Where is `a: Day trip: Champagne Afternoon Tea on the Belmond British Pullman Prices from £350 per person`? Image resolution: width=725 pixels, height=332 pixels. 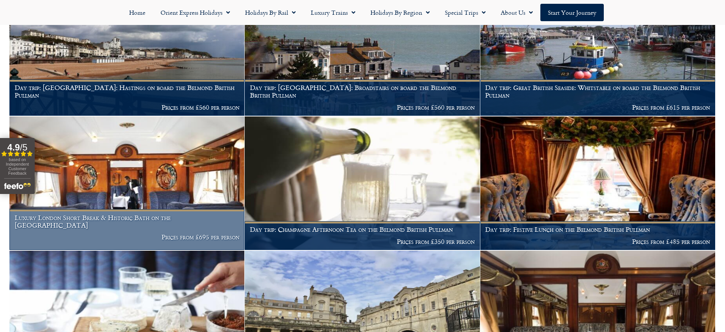
a: Day trip: Champagne Afternoon Tea on the Belmond British Pullman Prices from £350 per person is located at coordinates (362, 183).